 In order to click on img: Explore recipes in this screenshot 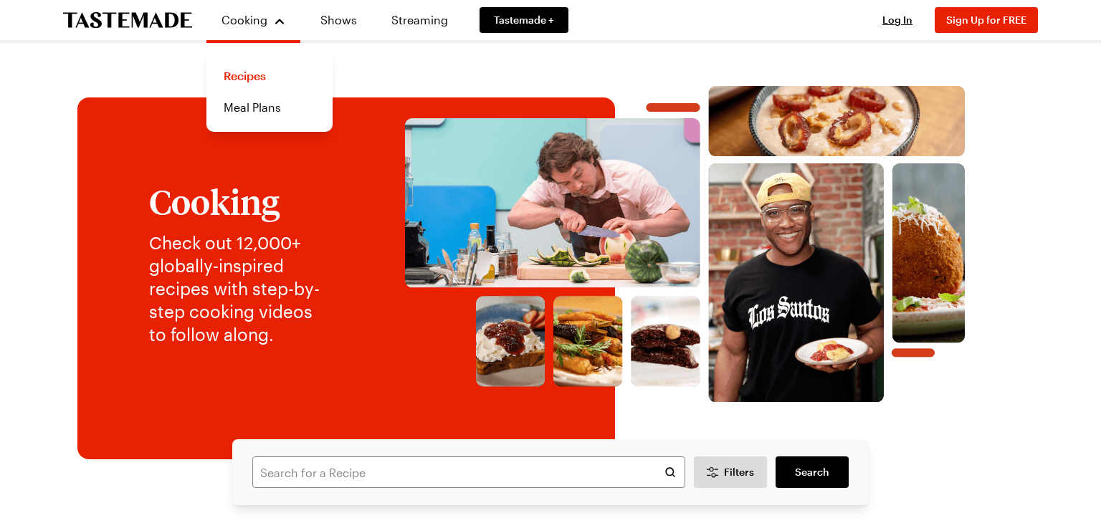, I will do `click(684, 244)`.